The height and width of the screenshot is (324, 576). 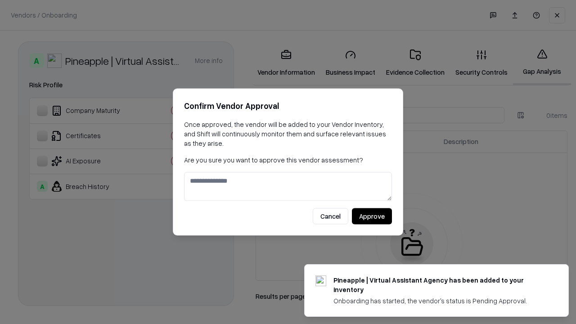 What do you see at coordinates (288, 134) in the screenshot?
I see `p: Once approved, the vendor will be added to your Vendor Inventory, and Shift will continuously mon...` at bounding box center [288, 134].